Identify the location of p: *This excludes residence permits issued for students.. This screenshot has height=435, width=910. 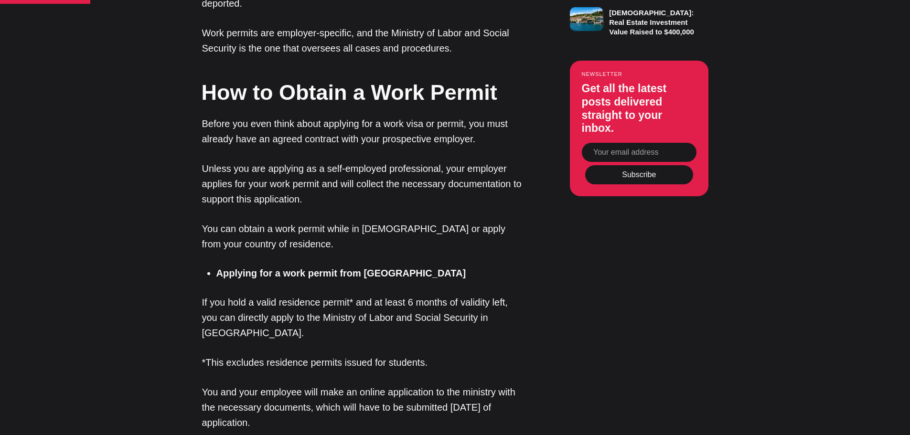
(362, 362).